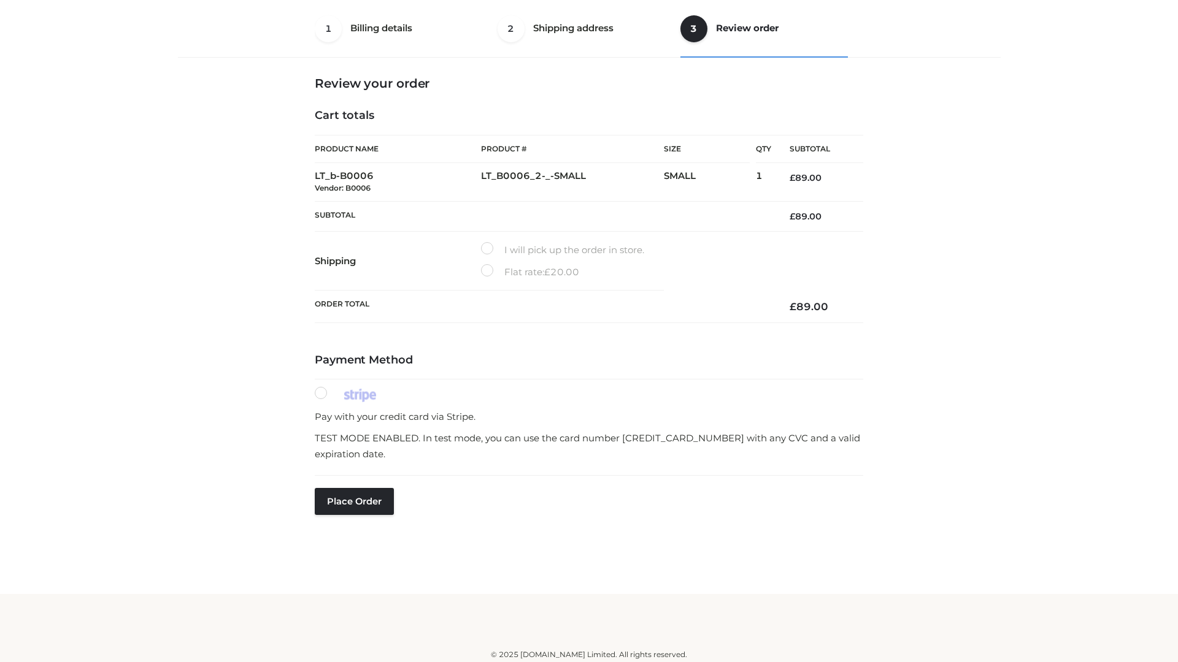  I want to click on td: 1, so click(763, 182).